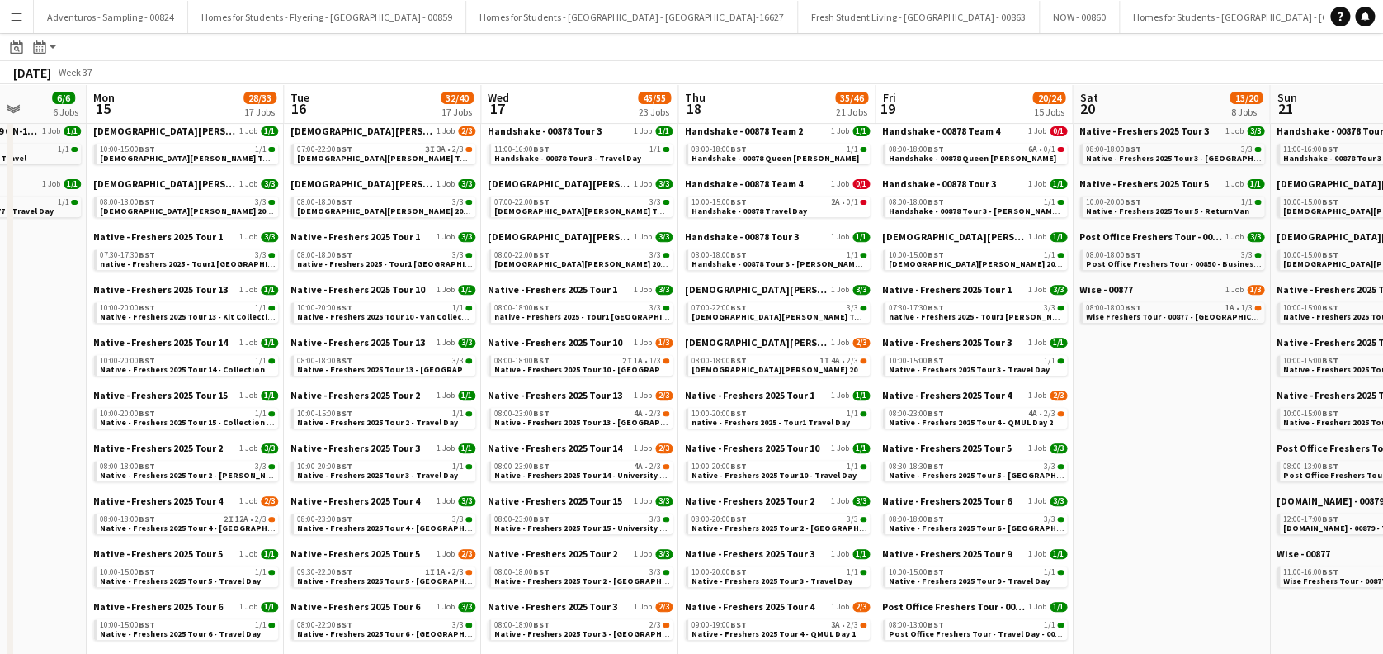 The height and width of the screenshot is (654, 1383). Describe the element at coordinates (1172, 257) in the screenshot. I see `div: Post Office Freshers Tour - 008501 Job3/308:00-18:00BST3/3Post Office Freshers Tour - 00850 - Bus...` at that location.